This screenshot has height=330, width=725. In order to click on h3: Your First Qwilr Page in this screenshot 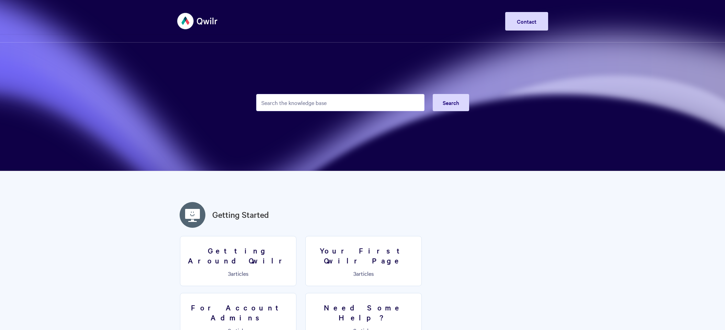, I will do `click(363, 256)`.